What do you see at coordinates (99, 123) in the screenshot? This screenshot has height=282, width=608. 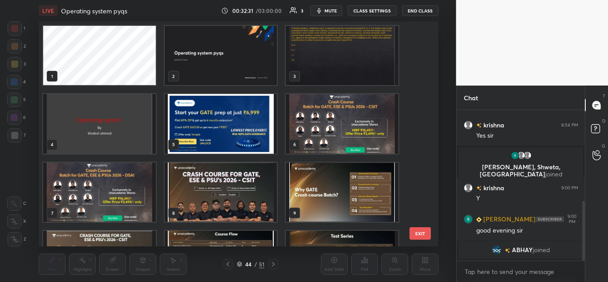 I see `img: 1759244596ZL4KRT.pdf` at bounding box center [99, 123].